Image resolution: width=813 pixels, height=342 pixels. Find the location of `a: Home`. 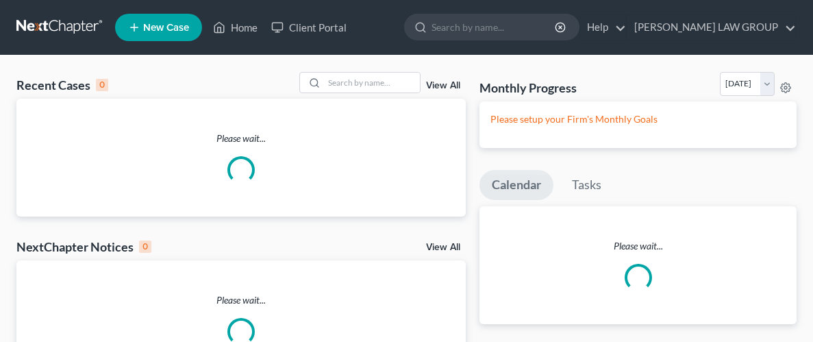

a: Home is located at coordinates (235, 27).